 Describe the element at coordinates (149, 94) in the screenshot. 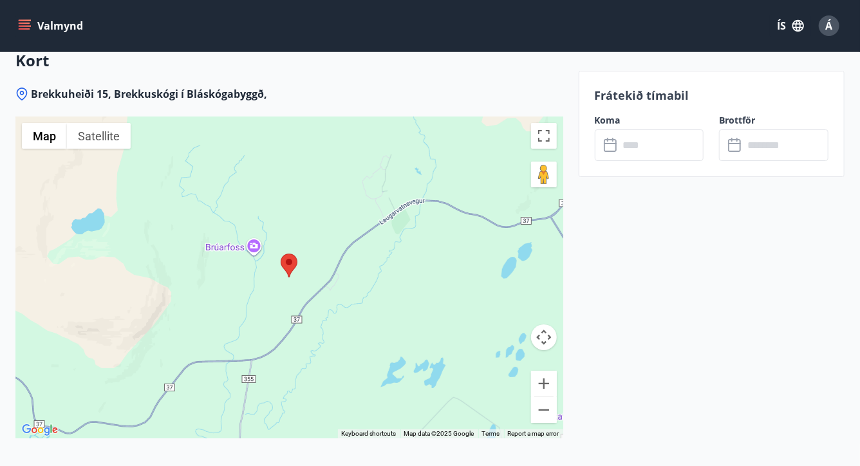

I see `span: Brekkuheiði 15, Brekkuskógi í Bláskógabyggð,` at that location.